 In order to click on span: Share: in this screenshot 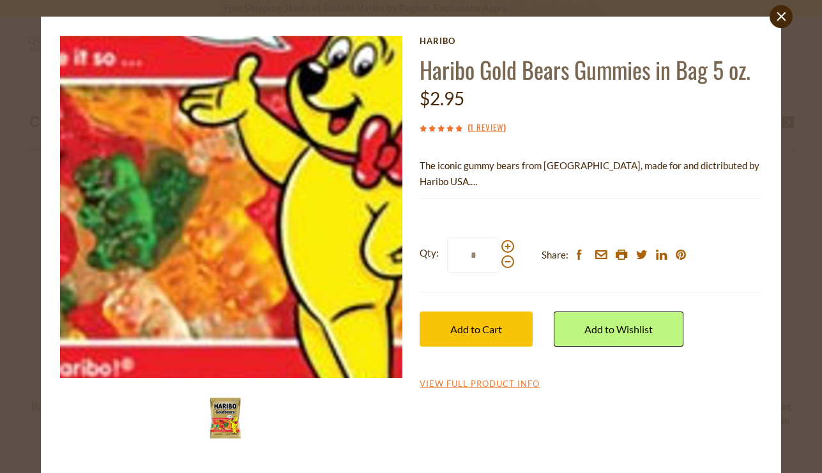, I will do `click(555, 255)`.